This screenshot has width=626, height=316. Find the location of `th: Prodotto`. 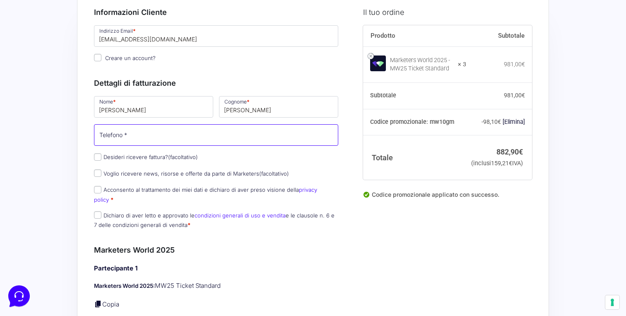

th: Prodotto is located at coordinates (414, 36).